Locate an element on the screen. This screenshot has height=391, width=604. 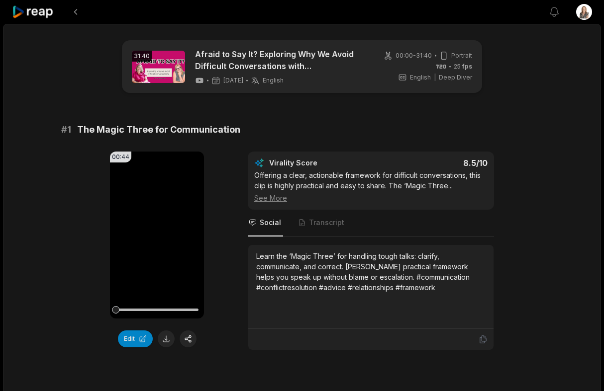
video: Your browser does not support mp4 format. is located at coordinates (157, 235).